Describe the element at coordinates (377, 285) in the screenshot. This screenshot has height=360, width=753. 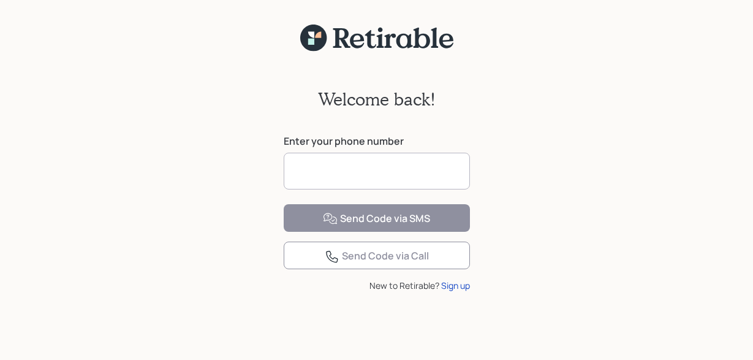
I see `div: New to Retirable?` at that location.